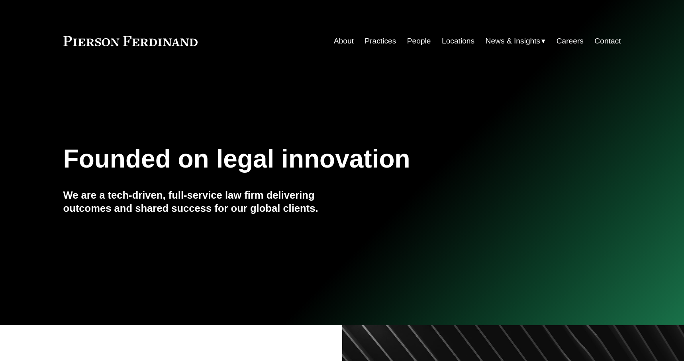 Image resolution: width=684 pixels, height=361 pixels. I want to click on a: About, so click(344, 41).